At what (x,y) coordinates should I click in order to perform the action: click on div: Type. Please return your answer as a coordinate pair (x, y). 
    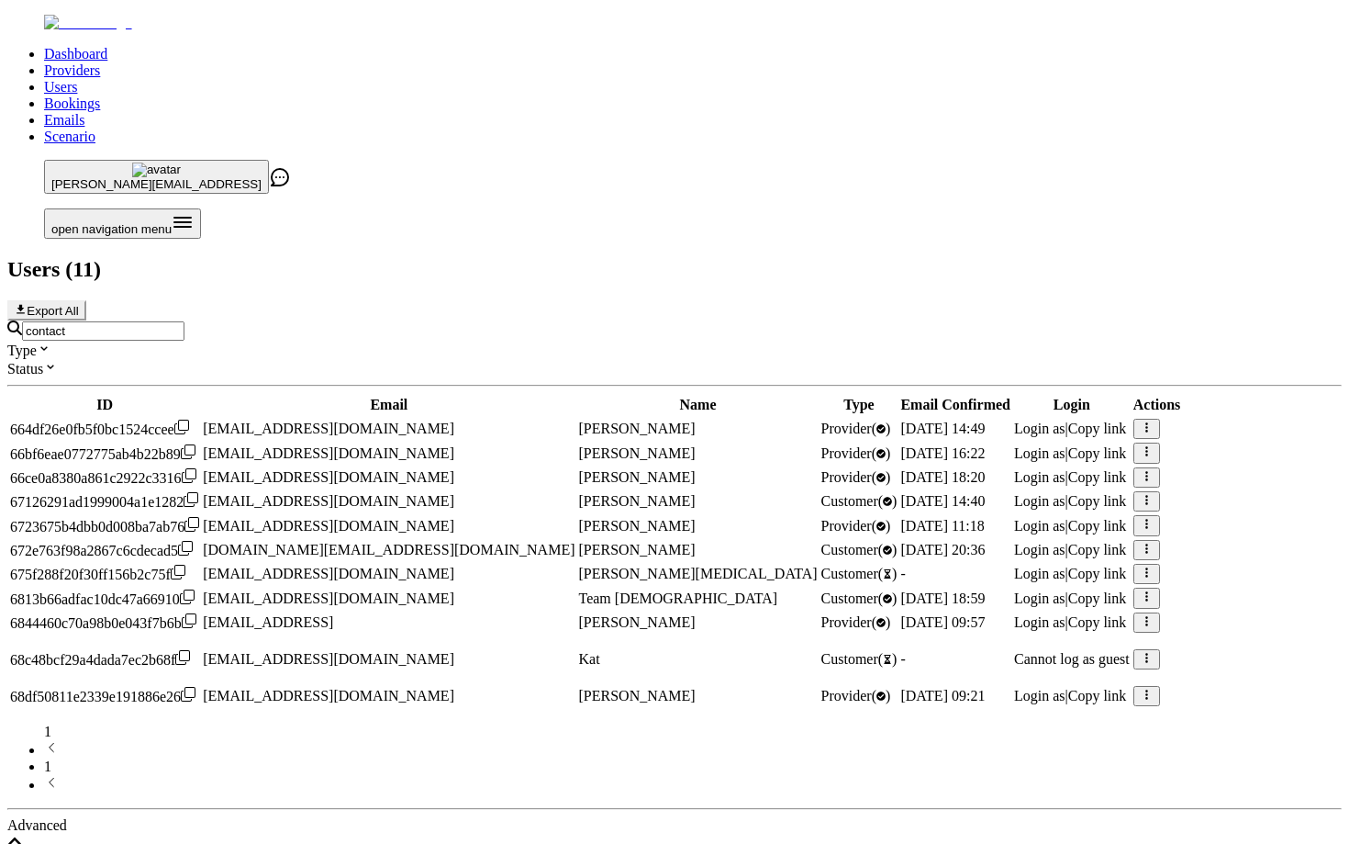
    Looking at the image, I should click on (675, 350).